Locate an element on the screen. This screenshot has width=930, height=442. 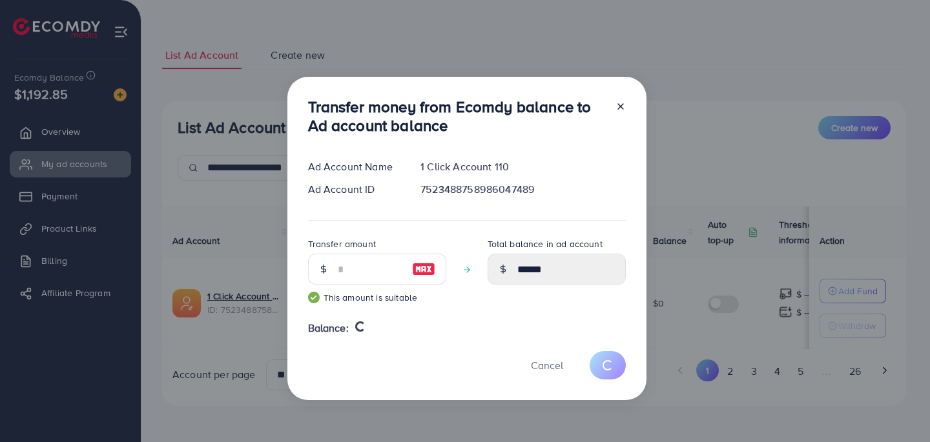
h3: Transfer money from Ecomdy balance to Ad account balance is located at coordinates (457, 116).